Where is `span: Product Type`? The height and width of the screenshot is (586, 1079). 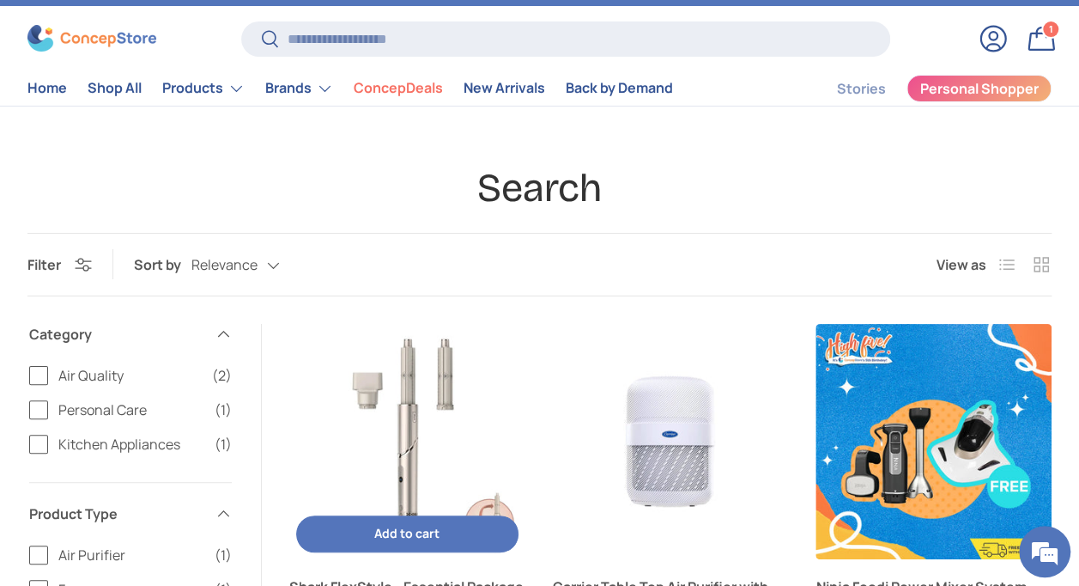 span: Product Type is located at coordinates (117, 513).